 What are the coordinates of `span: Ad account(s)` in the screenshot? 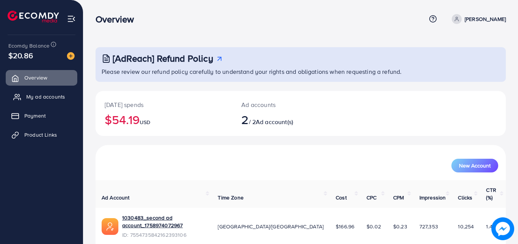 It's located at (274, 122).